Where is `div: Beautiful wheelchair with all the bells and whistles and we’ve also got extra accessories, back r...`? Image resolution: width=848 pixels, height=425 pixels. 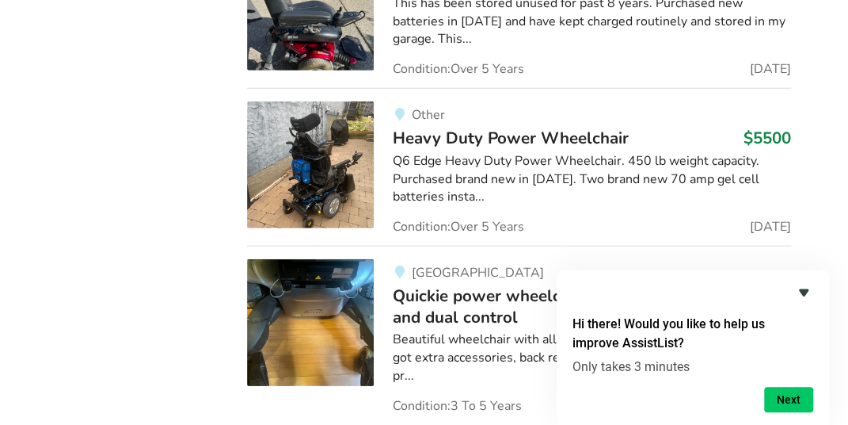
div: Beautiful wheelchair with all the bells and whistles and we’ve also got extra accessories, back r... is located at coordinates (592, 357).